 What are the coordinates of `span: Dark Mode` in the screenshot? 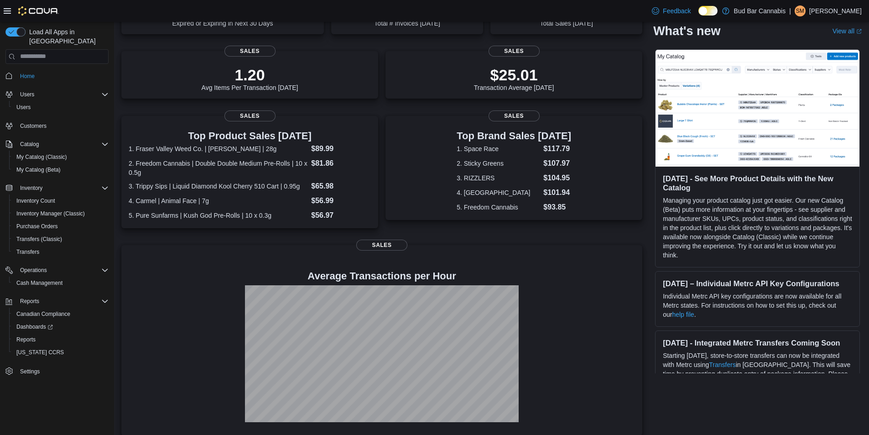 It's located at (699, 16).